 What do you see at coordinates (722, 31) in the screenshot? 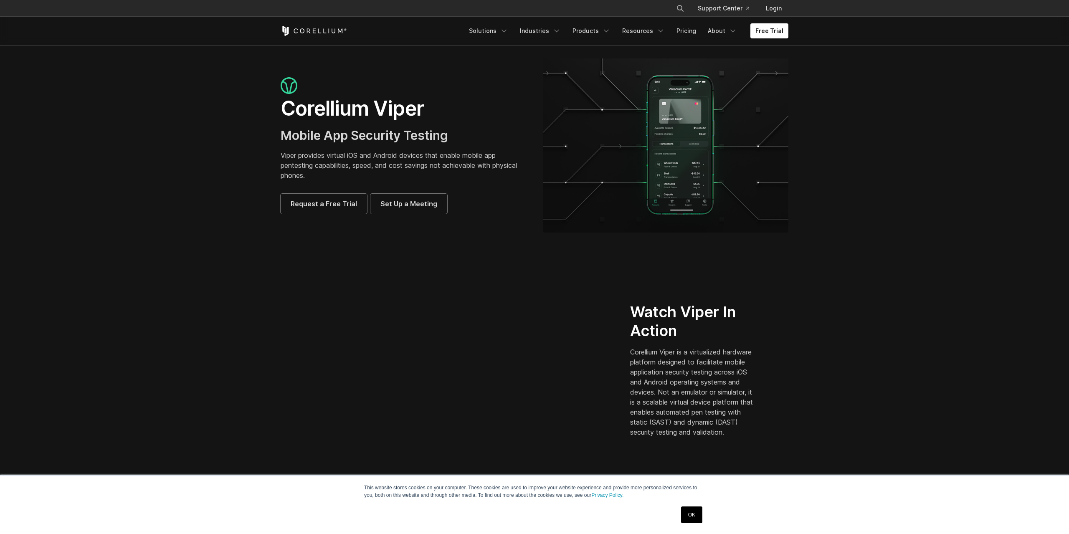
I see `a: About` at bounding box center [722, 31].